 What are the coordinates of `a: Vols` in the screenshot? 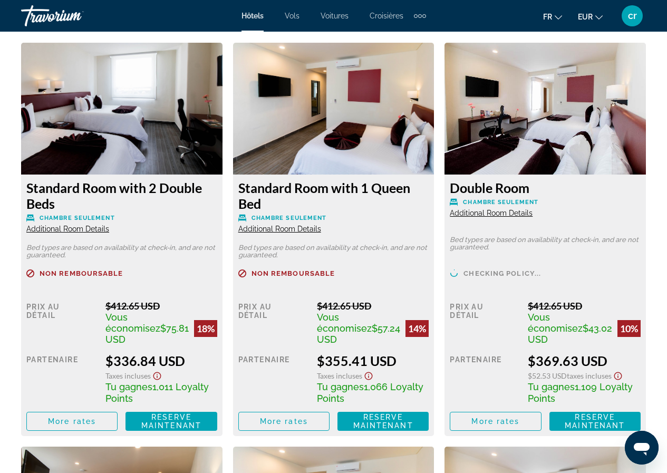 It's located at (292, 16).